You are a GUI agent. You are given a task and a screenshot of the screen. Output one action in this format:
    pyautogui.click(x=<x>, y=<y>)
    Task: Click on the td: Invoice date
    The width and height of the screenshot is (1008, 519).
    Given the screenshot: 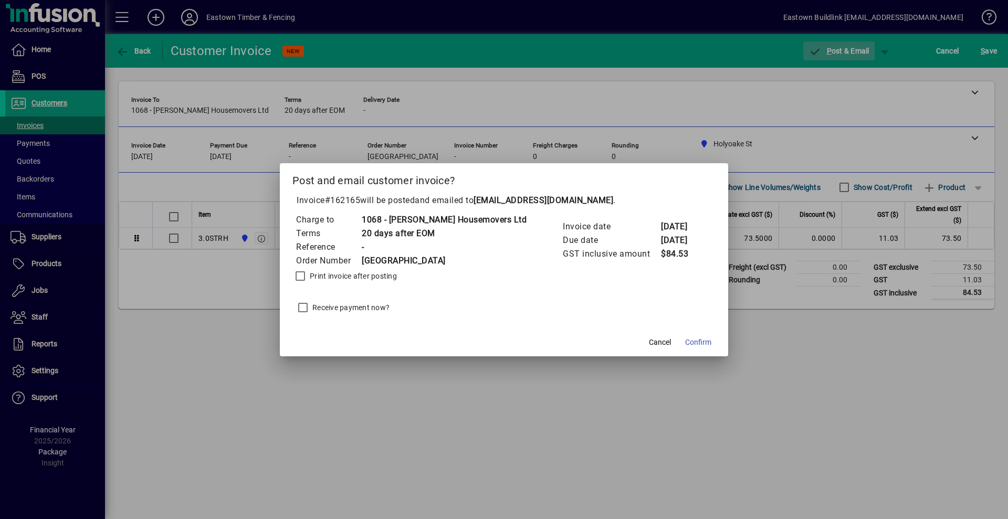 What is the action you would take?
    pyautogui.click(x=611, y=227)
    